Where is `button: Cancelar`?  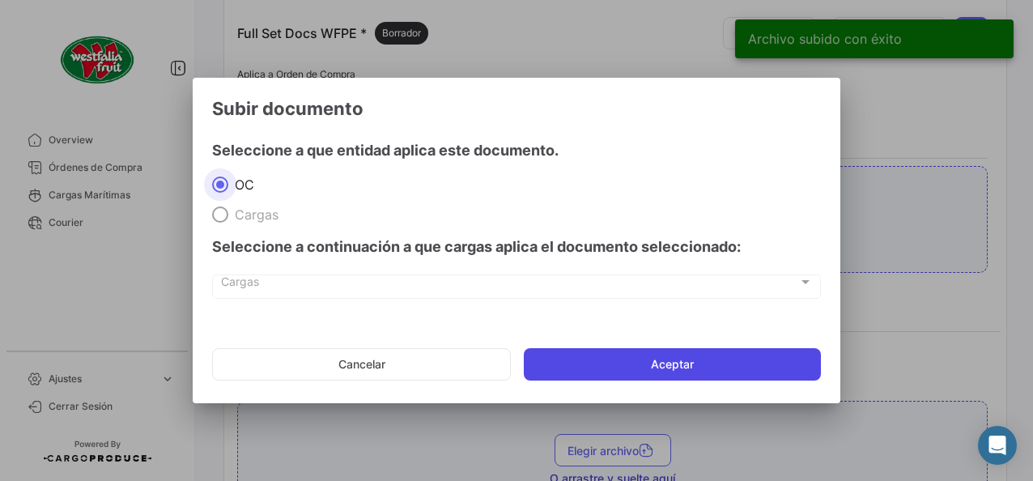
button: Cancelar is located at coordinates (361, 364).